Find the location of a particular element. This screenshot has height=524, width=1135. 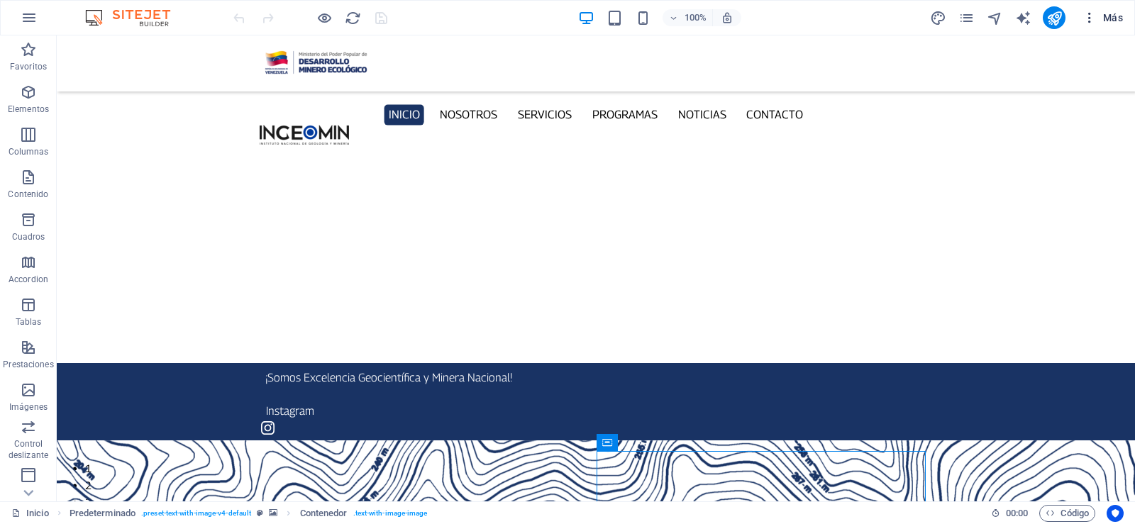

button: Haz clic para salir del modo de previsualización y seguir editando is located at coordinates (324, 18).